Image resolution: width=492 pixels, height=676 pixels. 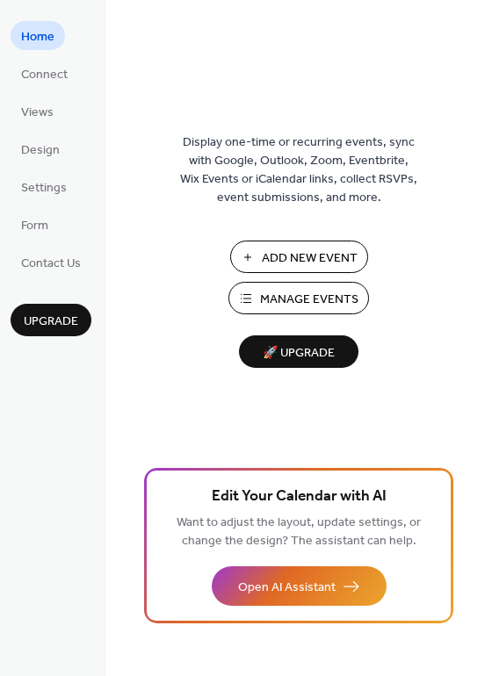 I want to click on span: Contact Us, so click(x=51, y=263).